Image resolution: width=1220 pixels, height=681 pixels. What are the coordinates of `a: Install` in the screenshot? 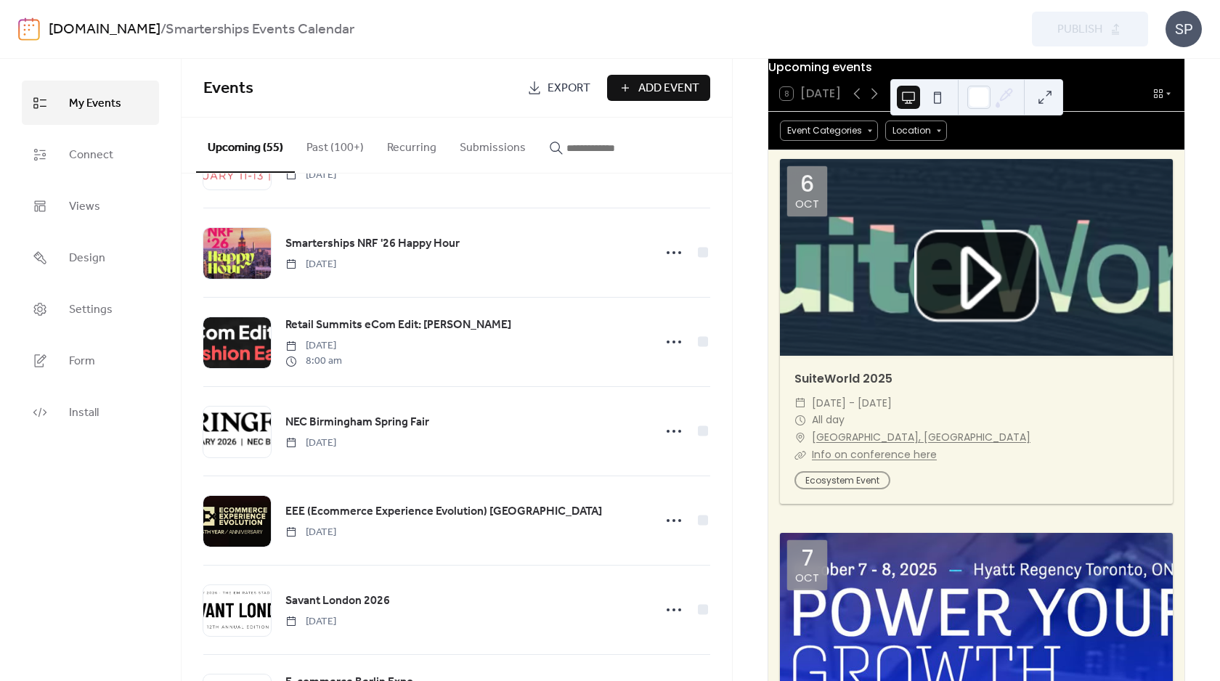 It's located at (90, 412).